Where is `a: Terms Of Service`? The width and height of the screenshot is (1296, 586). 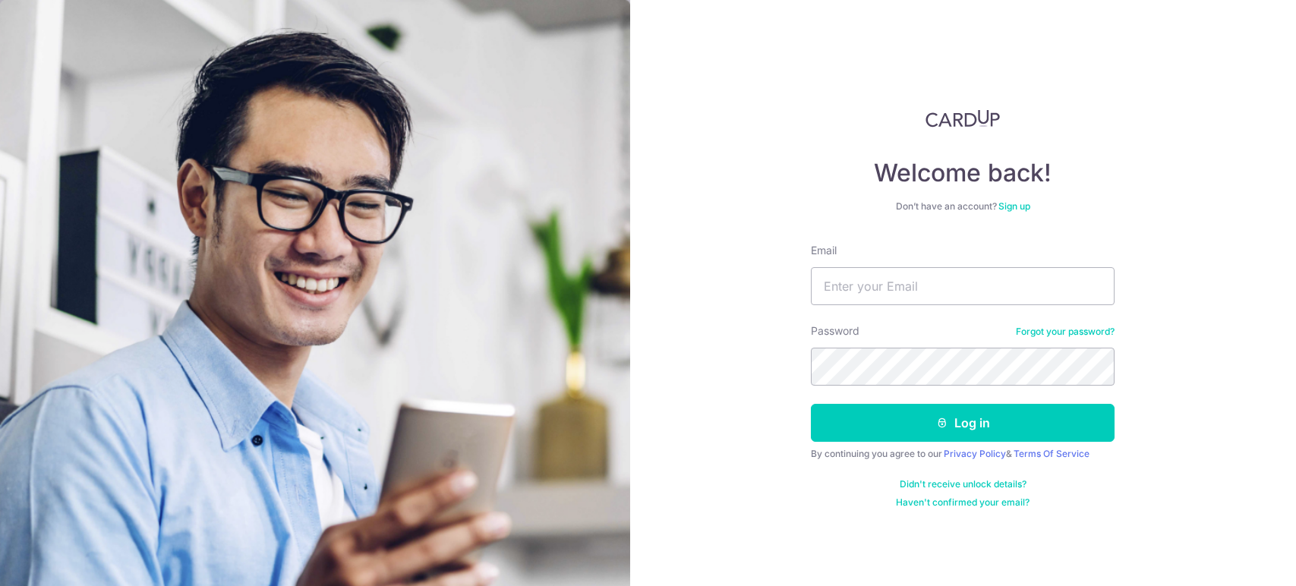
a: Terms Of Service is located at coordinates (1051, 453).